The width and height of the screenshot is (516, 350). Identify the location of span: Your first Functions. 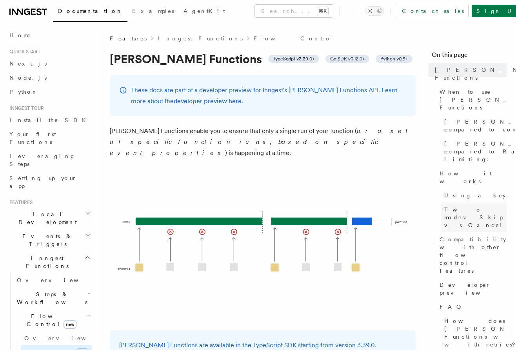
(33, 138).